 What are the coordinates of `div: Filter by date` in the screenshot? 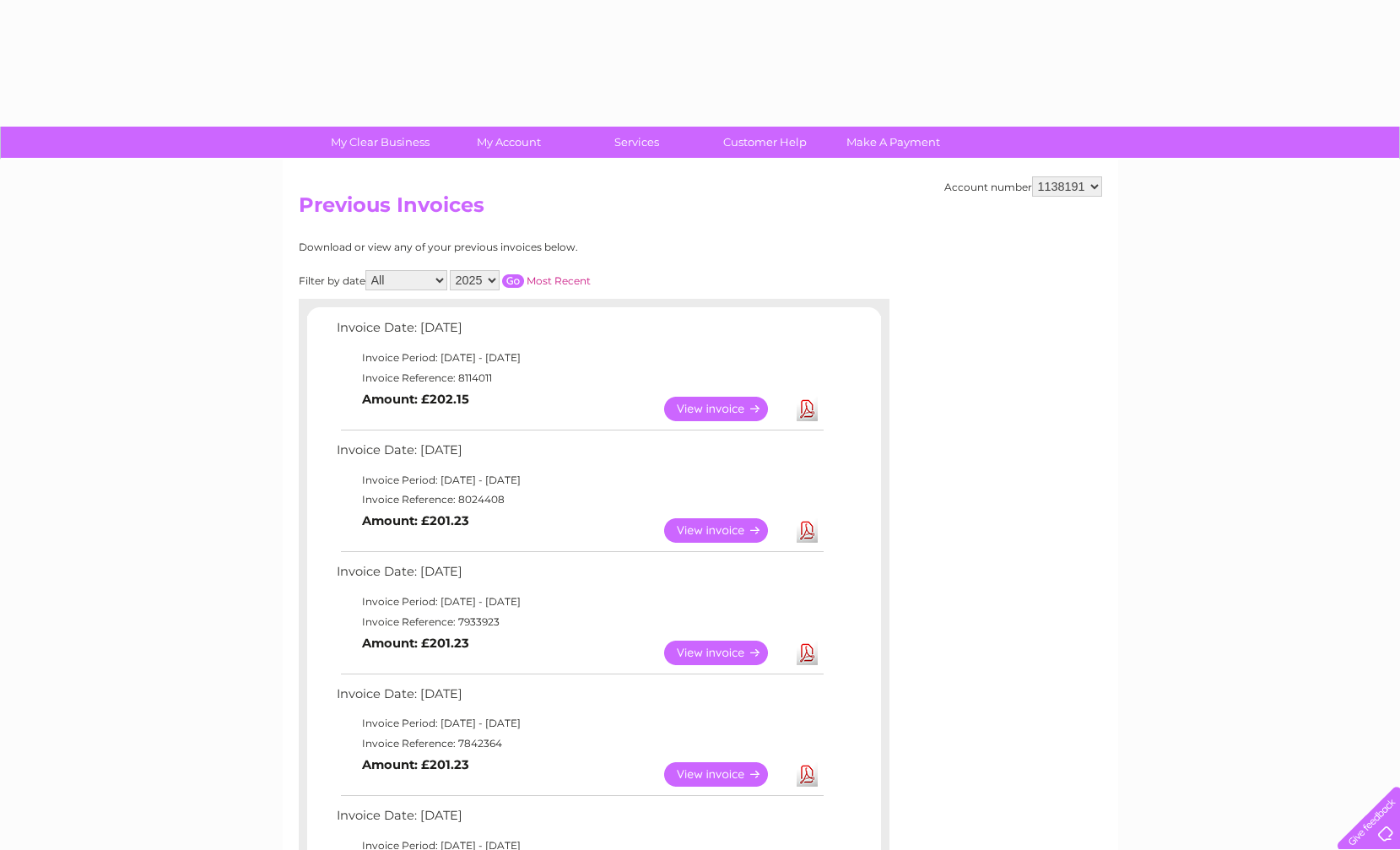 It's located at (520, 280).